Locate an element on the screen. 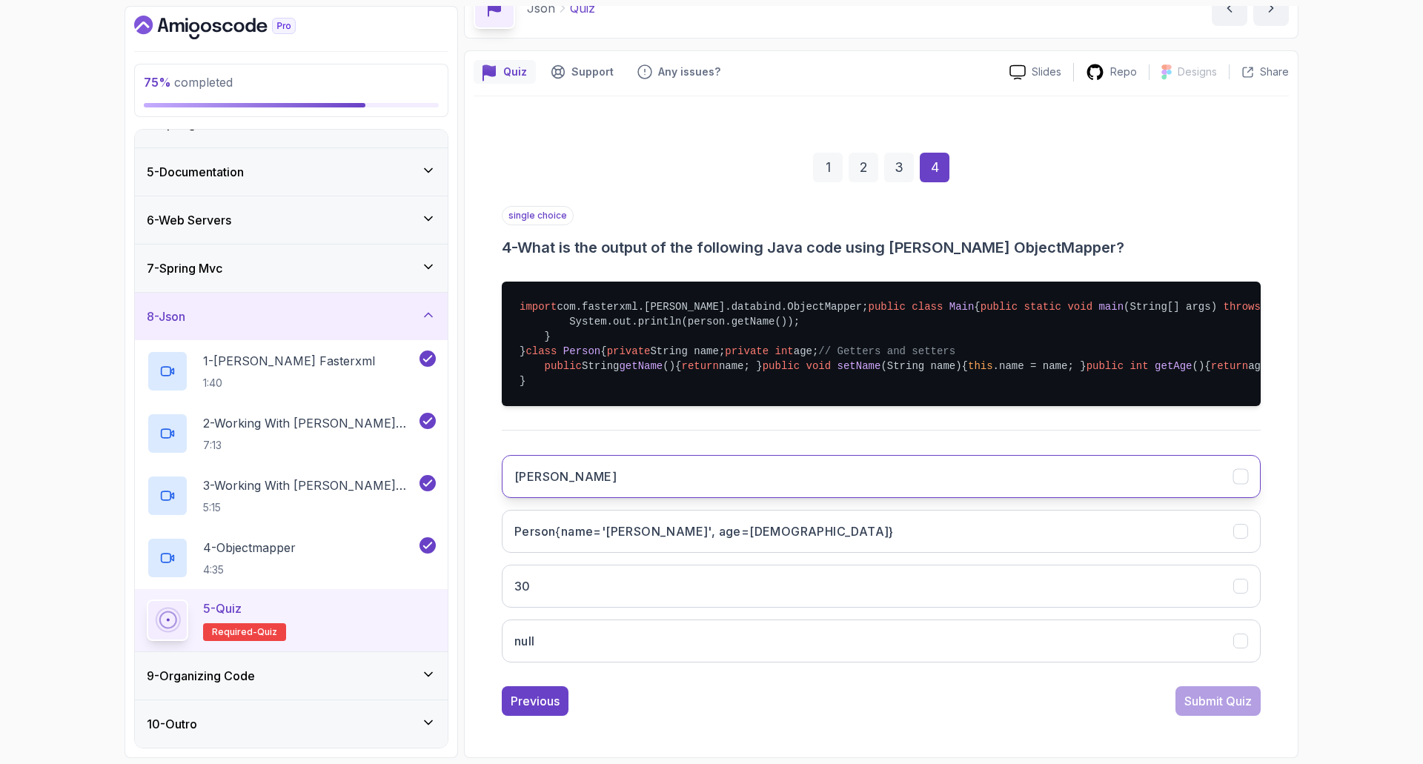 This screenshot has width=1423, height=764. button: 30 is located at coordinates (881, 586).